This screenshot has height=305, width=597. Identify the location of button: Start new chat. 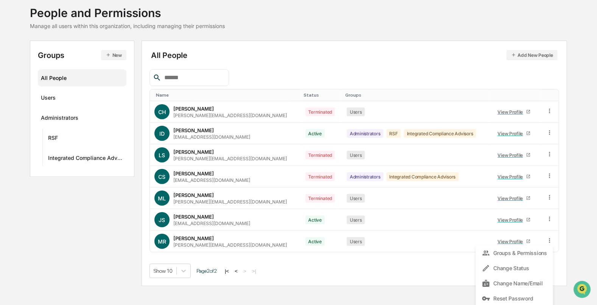
(133, 65).